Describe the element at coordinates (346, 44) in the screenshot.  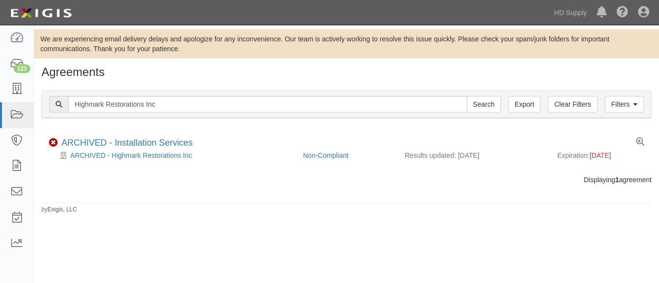
I see `div: We are experiencing email delivery delays and apologize for any inconvenience. Our team is active...` at that location.